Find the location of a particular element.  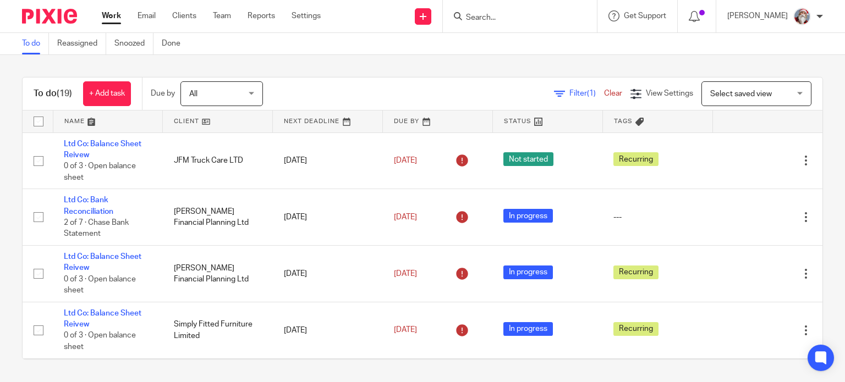

span: Tags is located at coordinates (623, 121).